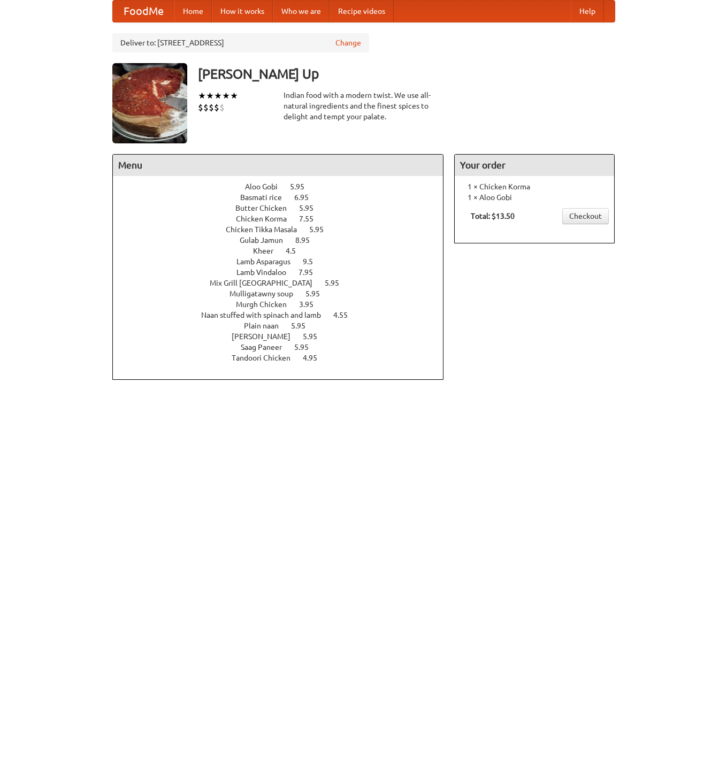  I want to click on a: Help, so click(587, 11).